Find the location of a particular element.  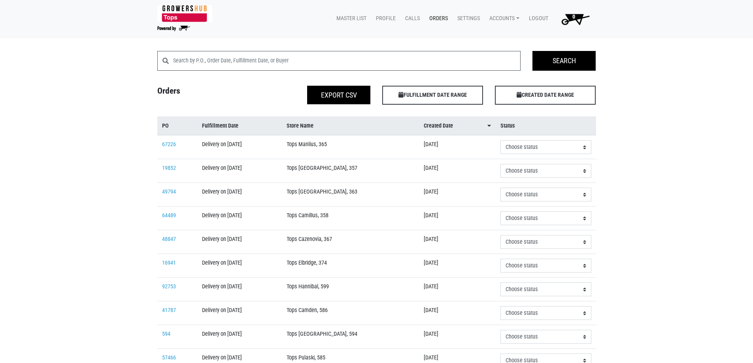

a: 16941 is located at coordinates (169, 263).